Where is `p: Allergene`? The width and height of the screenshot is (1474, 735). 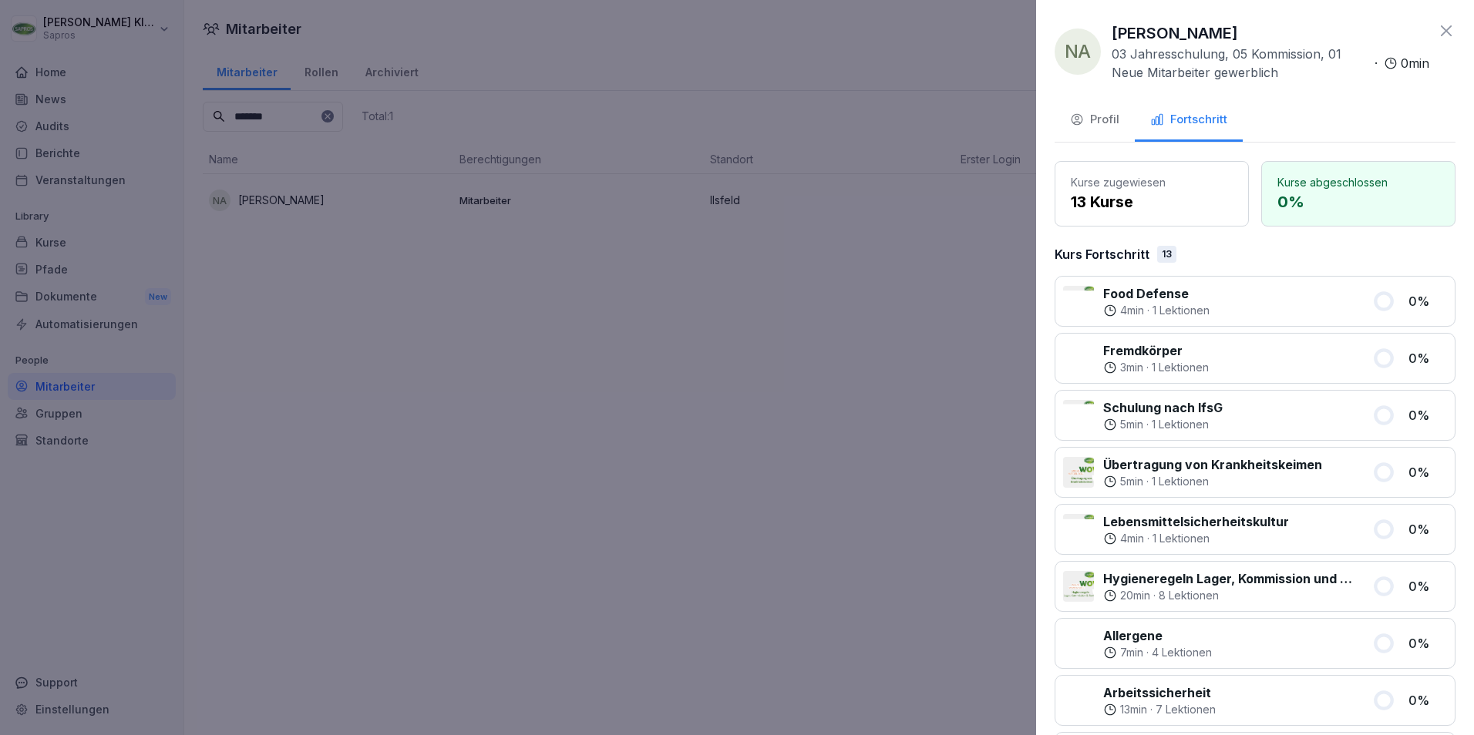
p: Allergene is located at coordinates (1157, 636).